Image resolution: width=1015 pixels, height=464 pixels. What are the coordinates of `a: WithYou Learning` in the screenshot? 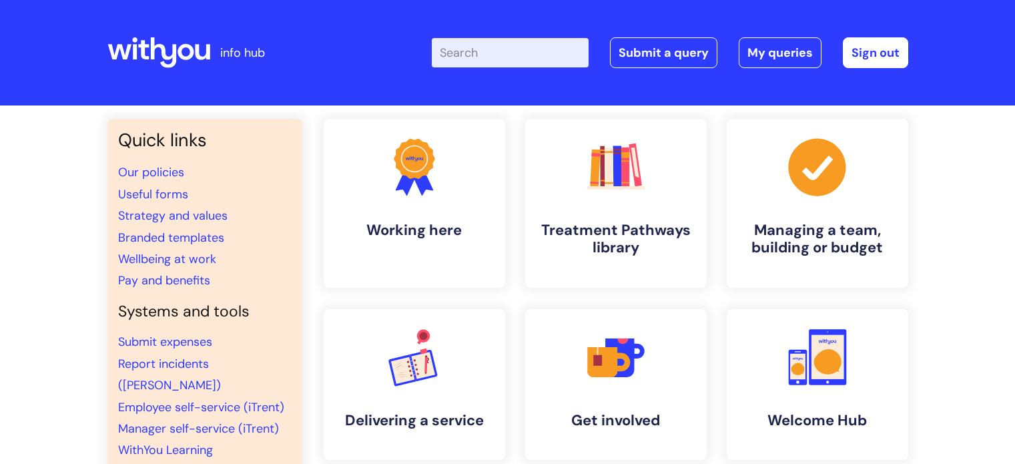 It's located at (166, 450).